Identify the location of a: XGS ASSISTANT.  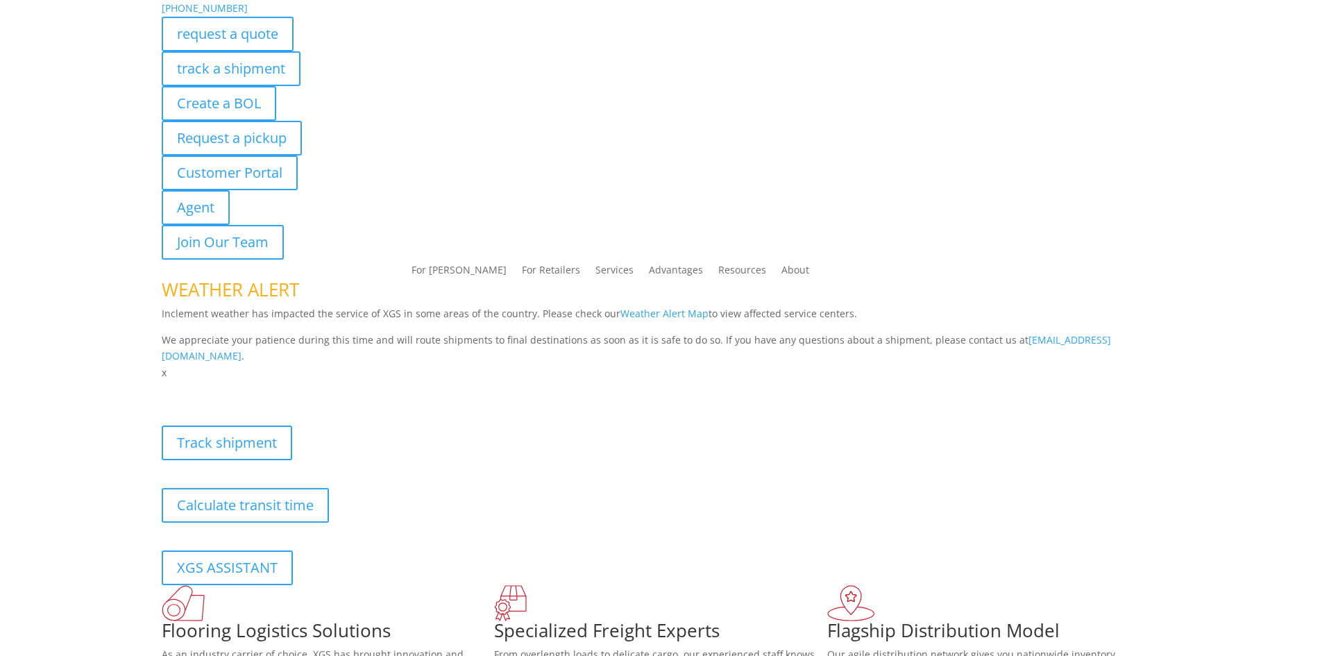
(227, 568).